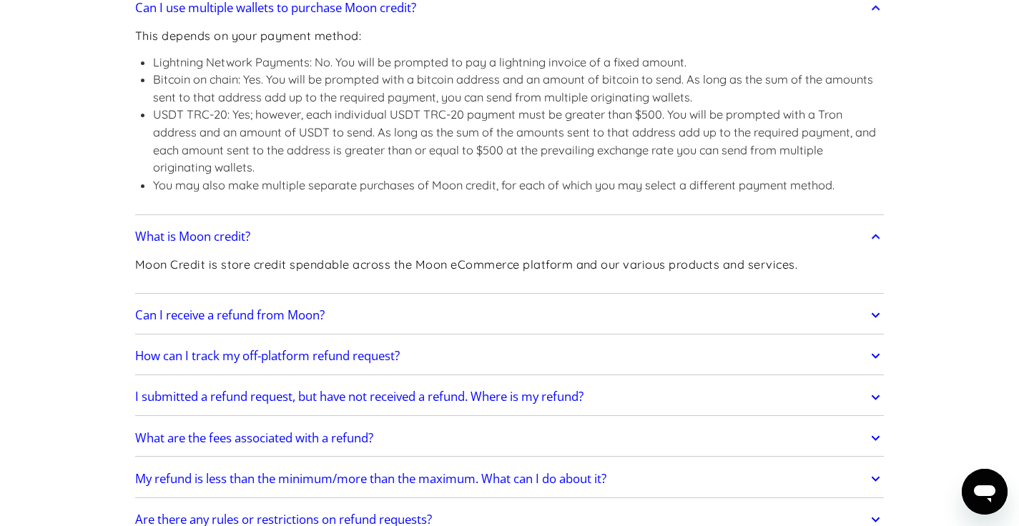 The image size is (1019, 526). I want to click on li: You may also make multiple separate purchases of Moon credit, for each of which you may select a ..., so click(518, 185).